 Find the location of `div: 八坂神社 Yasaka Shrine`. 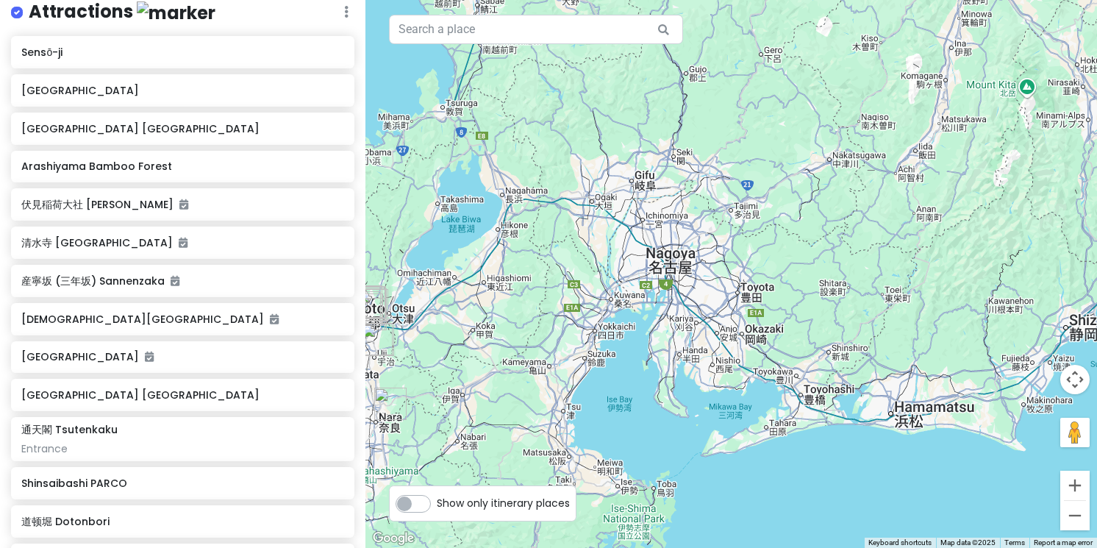

div: 八坂神社 Yasaka Shrine is located at coordinates (370, 302).